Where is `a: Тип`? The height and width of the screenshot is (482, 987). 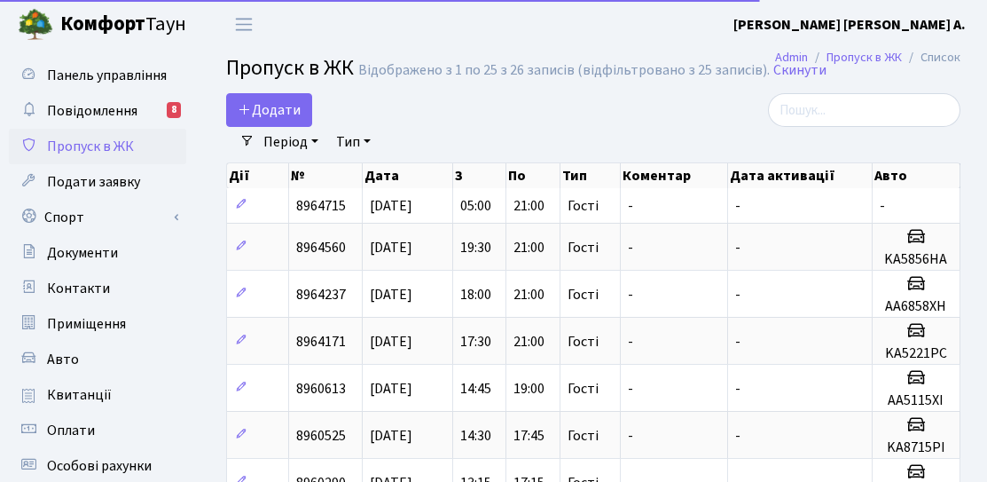
a: Тип is located at coordinates (353, 142).